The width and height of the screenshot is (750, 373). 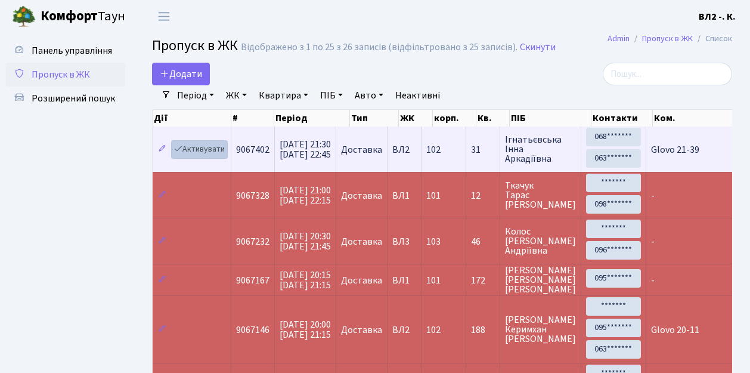 What do you see at coordinates (404, 241) in the screenshot?
I see `span: ВЛ3` at bounding box center [404, 241].